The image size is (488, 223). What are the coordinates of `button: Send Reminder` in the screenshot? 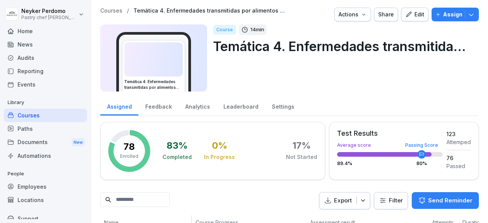 It's located at (445, 200).